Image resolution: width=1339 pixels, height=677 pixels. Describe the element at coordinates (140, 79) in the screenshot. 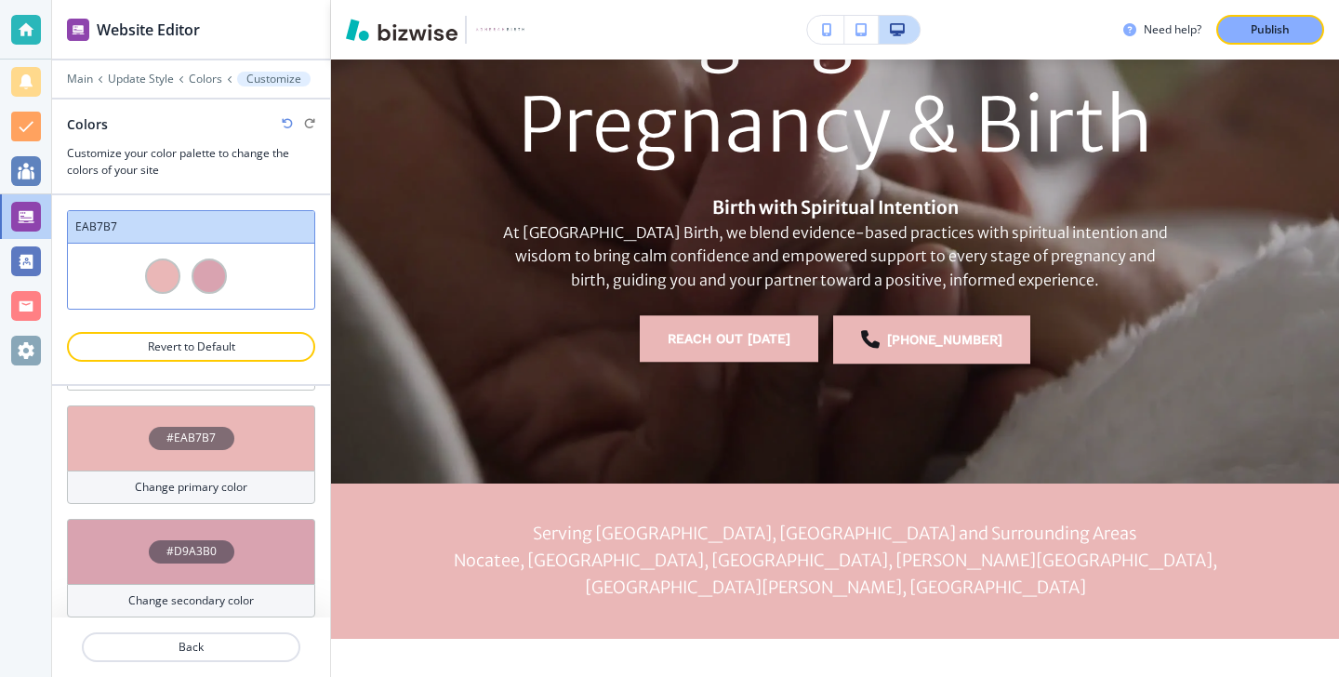

I see `button: Update Style` at that location.